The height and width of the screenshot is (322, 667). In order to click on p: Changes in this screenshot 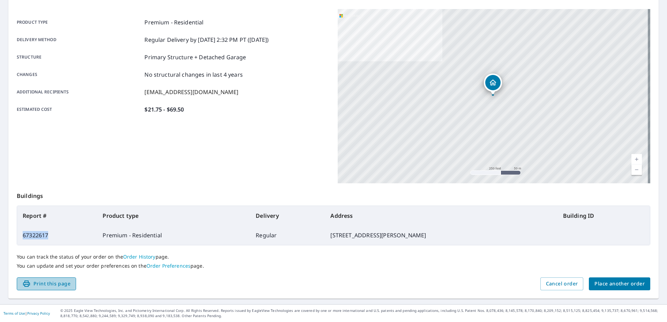, I will do `click(79, 75)`.